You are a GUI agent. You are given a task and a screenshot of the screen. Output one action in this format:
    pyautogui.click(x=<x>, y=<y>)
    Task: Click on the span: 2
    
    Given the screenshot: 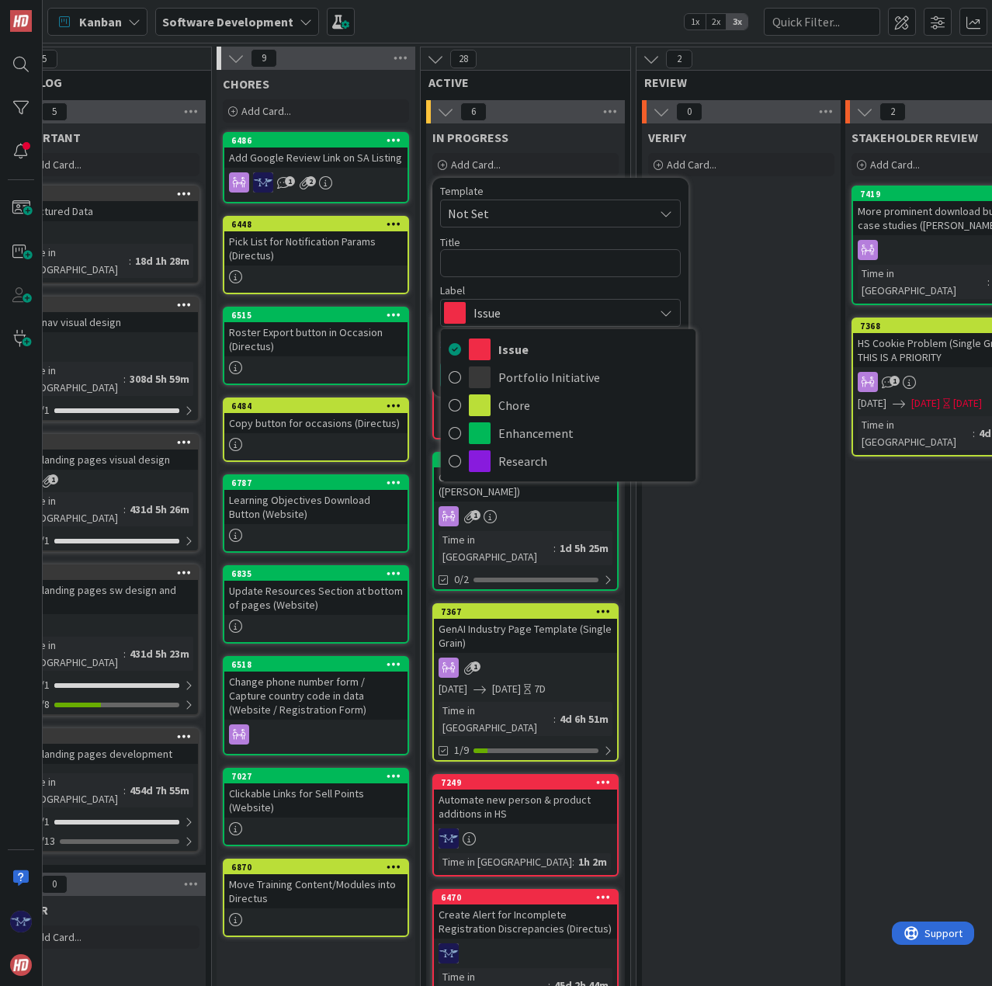 What is the action you would take?
    pyautogui.click(x=679, y=59)
    